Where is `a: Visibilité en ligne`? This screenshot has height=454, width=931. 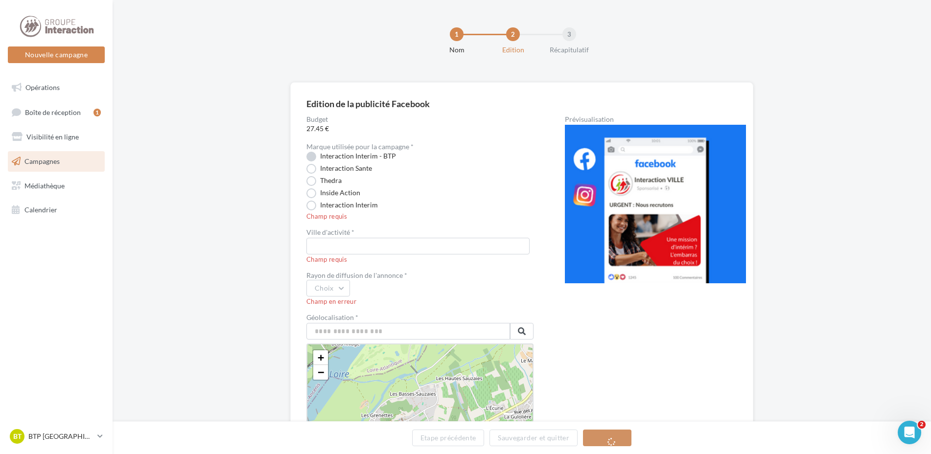 a: Visibilité en ligne is located at coordinates (56, 137).